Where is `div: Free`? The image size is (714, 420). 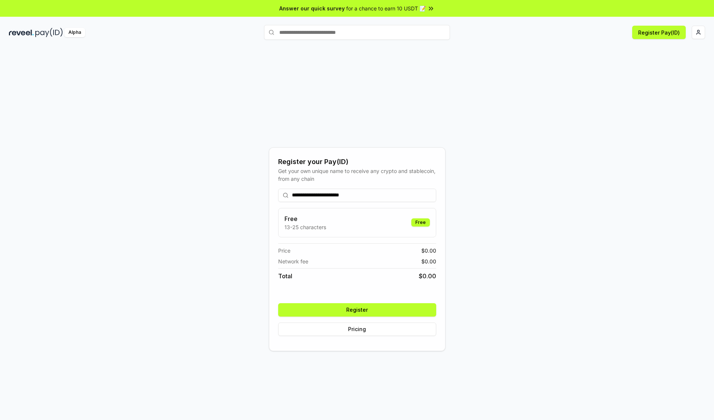
div: Free is located at coordinates (421, 223).